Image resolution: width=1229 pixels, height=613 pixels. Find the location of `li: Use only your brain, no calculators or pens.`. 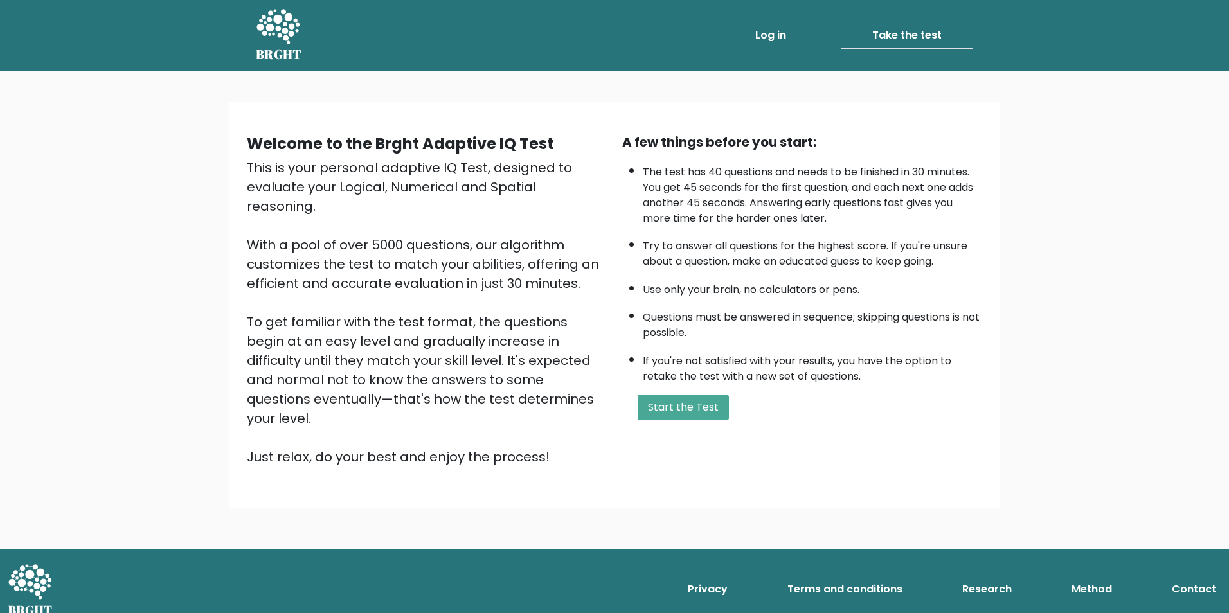

li: Use only your brain, no calculators or pens. is located at coordinates (813, 287).